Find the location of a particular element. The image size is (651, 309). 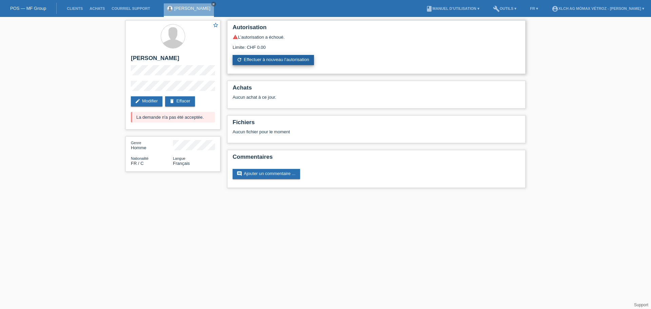

a: star_border is located at coordinates (216, 25).